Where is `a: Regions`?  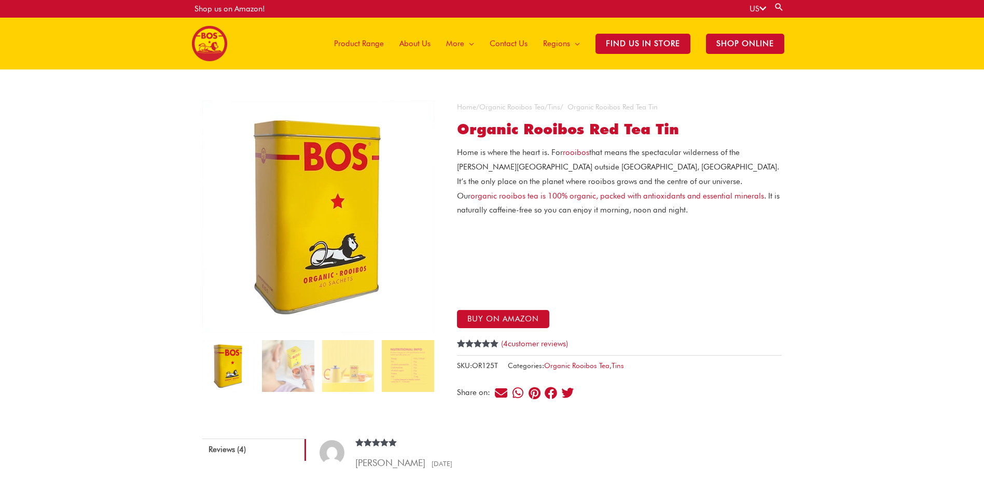 a: Regions is located at coordinates (561, 44).